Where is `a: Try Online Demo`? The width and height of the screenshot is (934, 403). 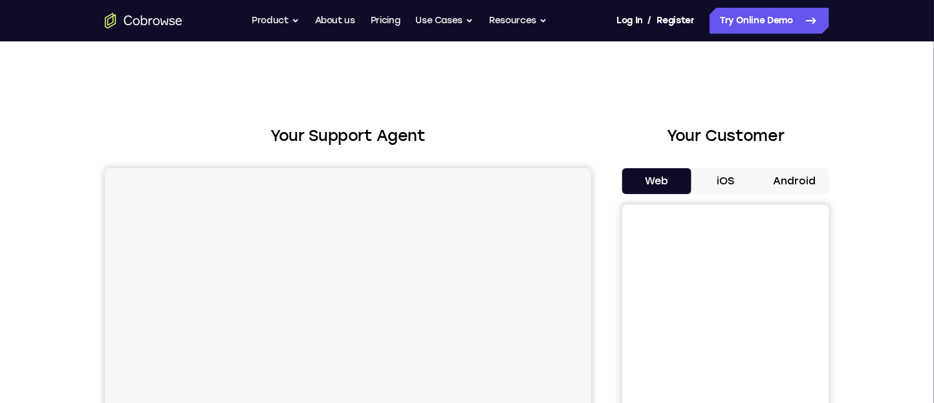
a: Try Online Demo is located at coordinates (769, 21).